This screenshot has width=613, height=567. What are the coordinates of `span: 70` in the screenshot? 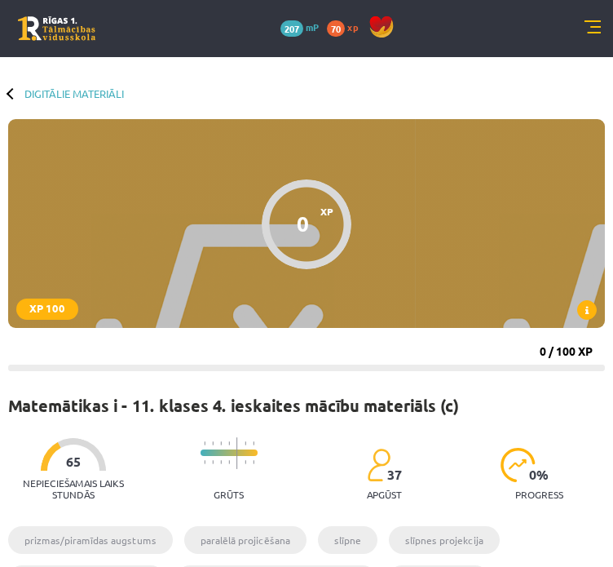 It's located at (336, 29).